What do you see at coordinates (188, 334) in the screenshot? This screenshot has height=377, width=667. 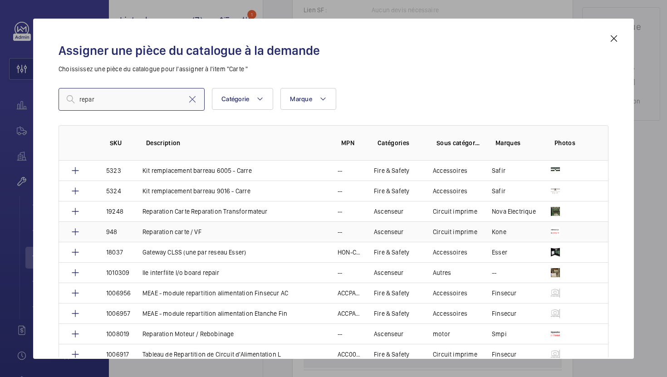 I see `p: Reparation Moteur / Rebobinage` at bounding box center [188, 334].